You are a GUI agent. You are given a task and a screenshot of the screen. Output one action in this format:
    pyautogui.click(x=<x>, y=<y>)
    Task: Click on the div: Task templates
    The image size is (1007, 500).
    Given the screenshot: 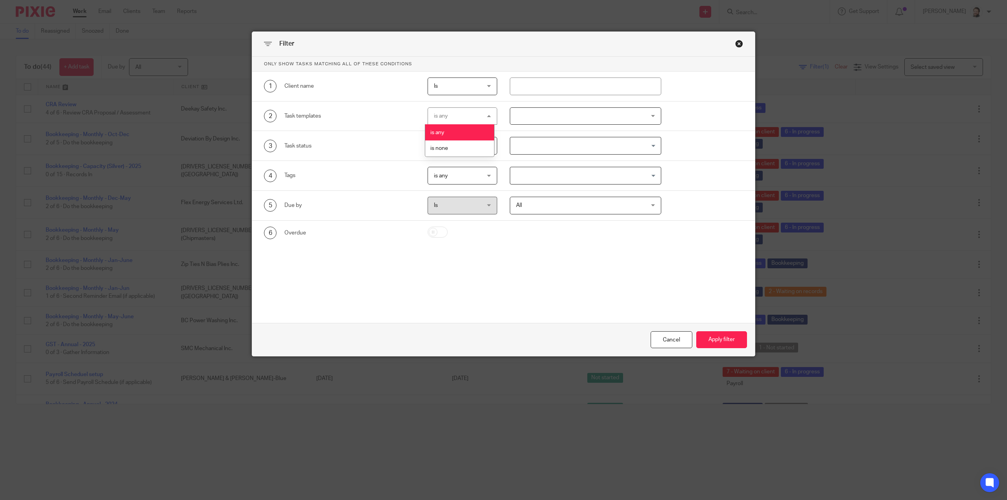 What is the action you would take?
    pyautogui.click(x=350, y=116)
    